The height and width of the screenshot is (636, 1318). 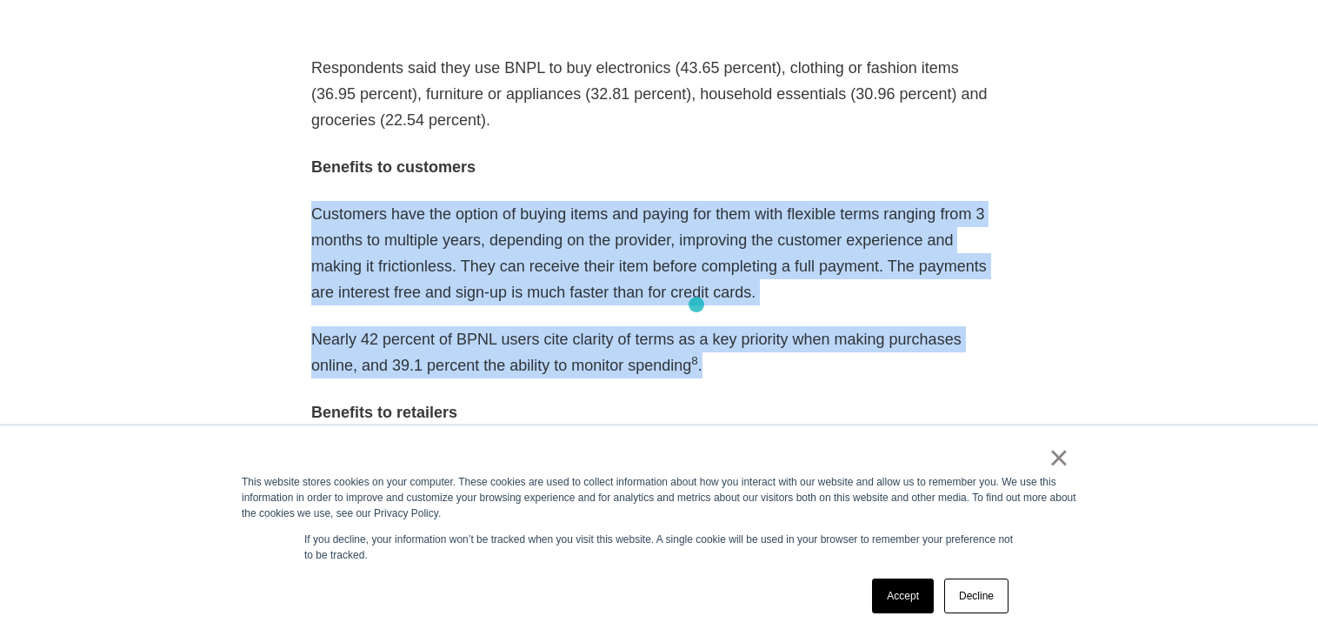 I want to click on strong: Benefits to customers, so click(x=393, y=167).